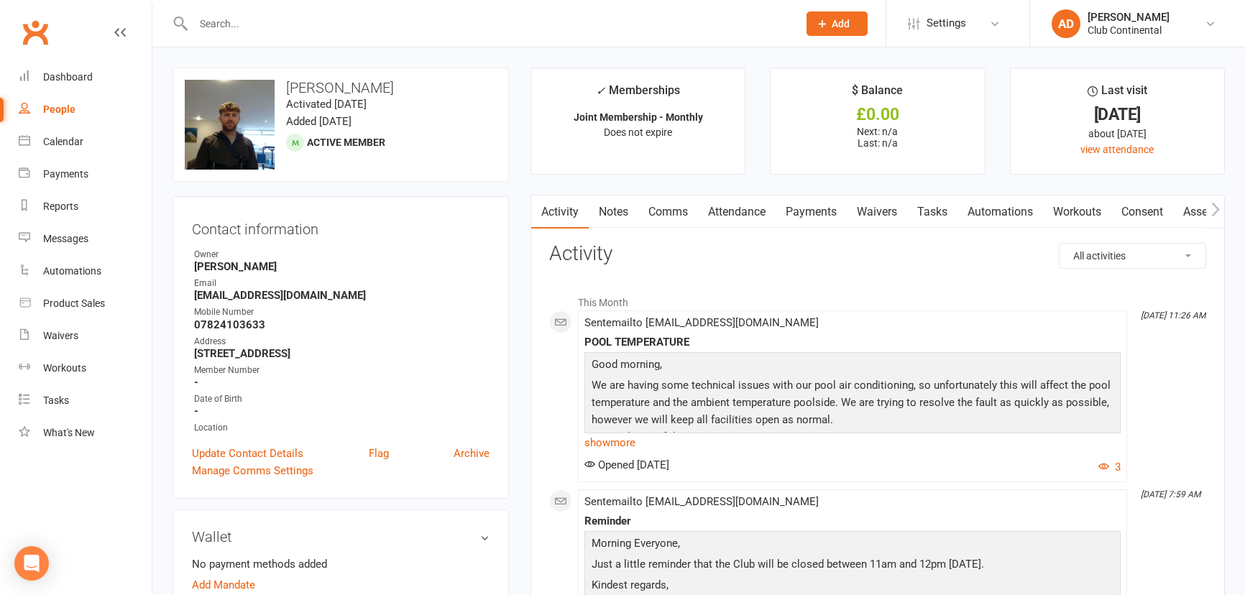 The height and width of the screenshot is (595, 1245). What do you see at coordinates (35, 32) in the screenshot?
I see `a: Clubworx` at bounding box center [35, 32].